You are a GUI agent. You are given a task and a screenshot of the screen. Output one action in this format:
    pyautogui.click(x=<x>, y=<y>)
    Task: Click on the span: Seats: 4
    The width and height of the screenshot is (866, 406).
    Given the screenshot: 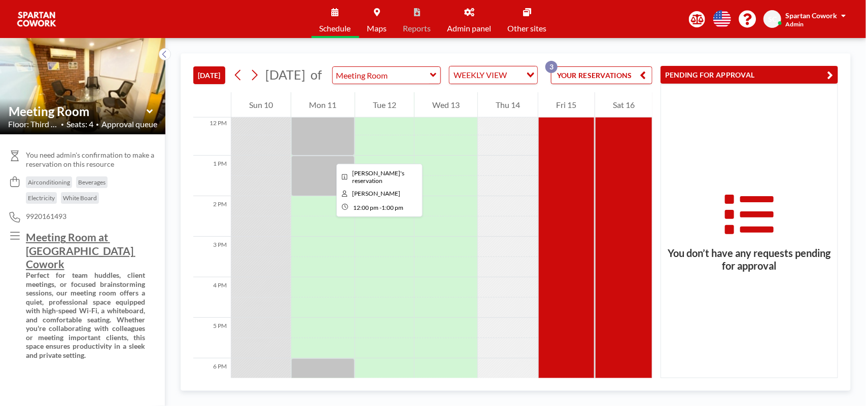 What is the action you would take?
    pyautogui.click(x=80, y=124)
    